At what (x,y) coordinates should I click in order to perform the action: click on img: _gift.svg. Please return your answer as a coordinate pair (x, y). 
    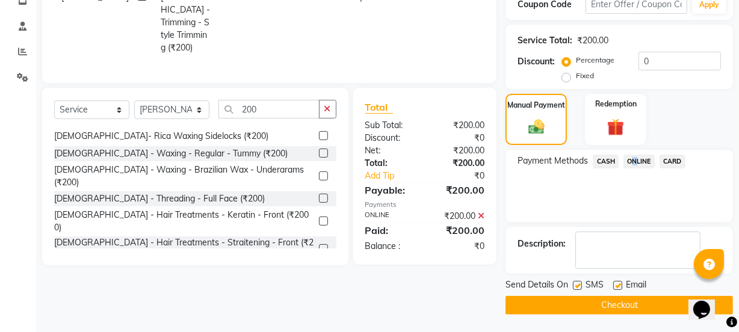
    Looking at the image, I should click on (615, 127).